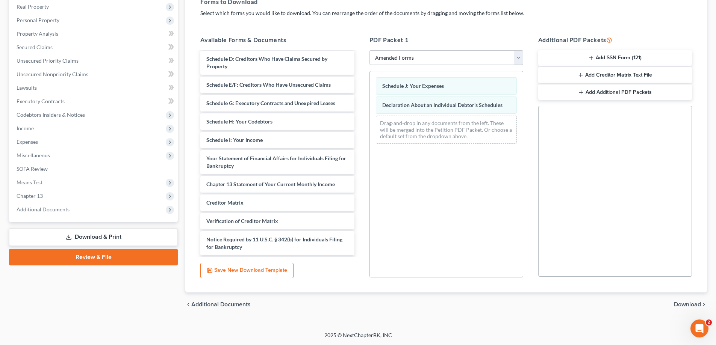  I want to click on a: Property Analysis, so click(94, 34).